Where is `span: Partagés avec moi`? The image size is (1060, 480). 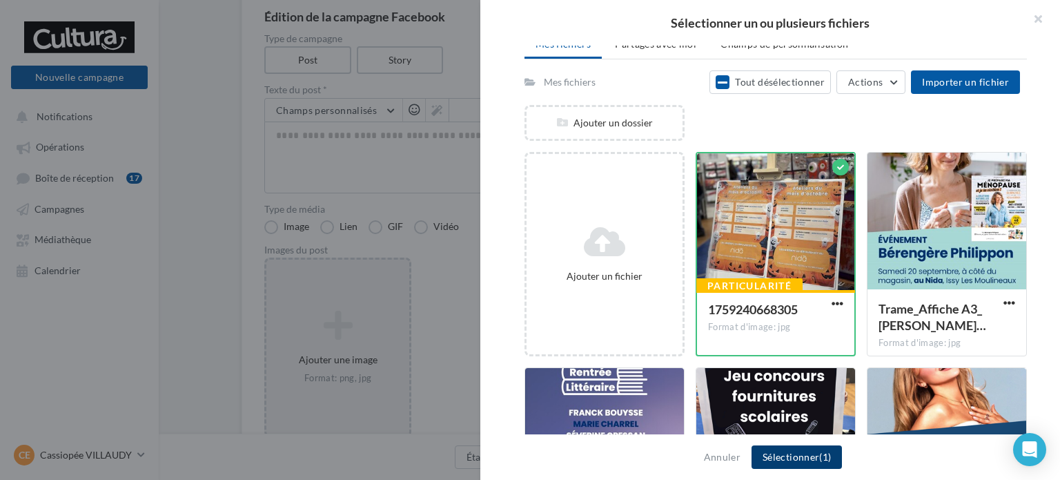 span: Partagés avec moi is located at coordinates (655, 43).